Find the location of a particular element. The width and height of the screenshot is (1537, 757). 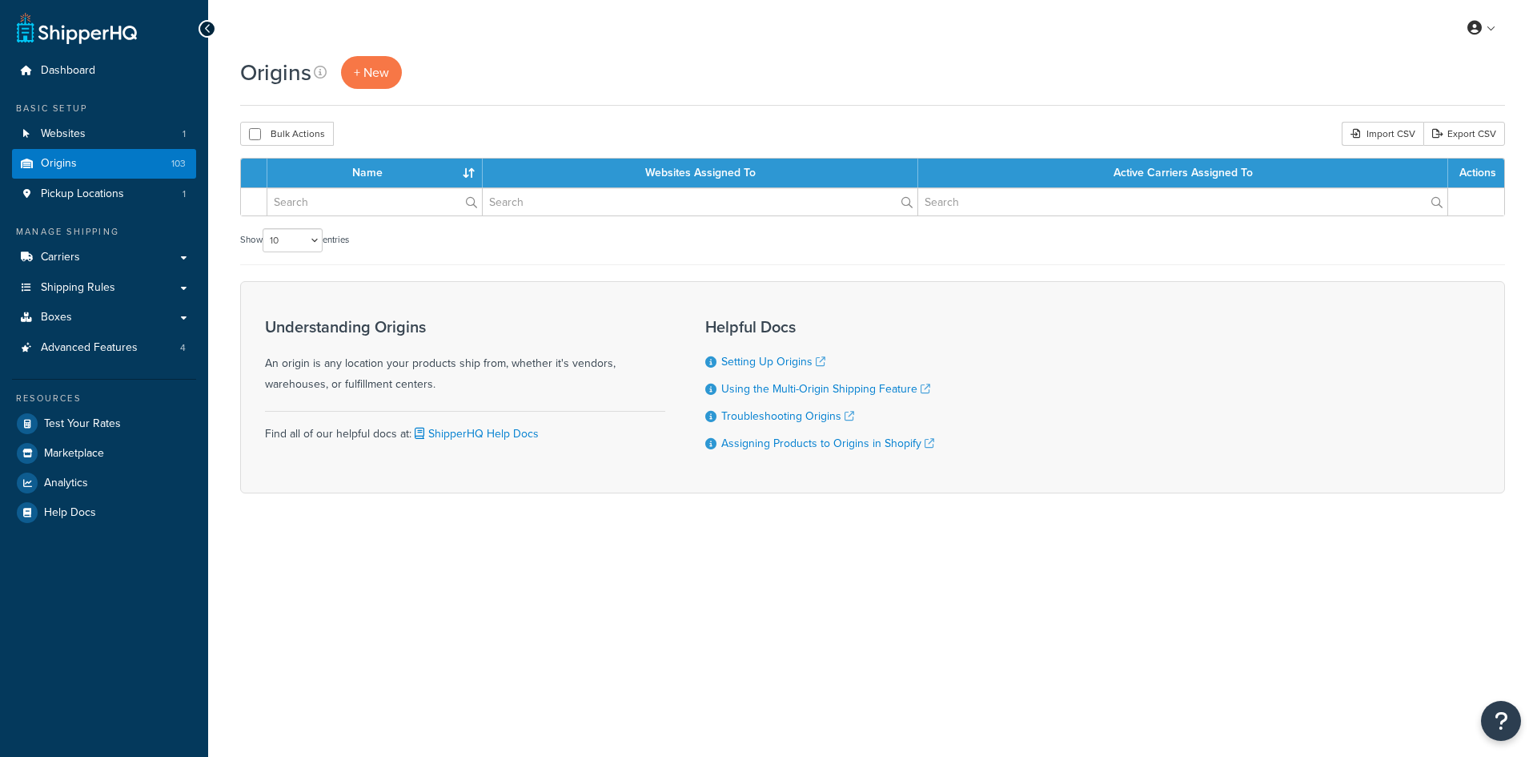

th: Name is located at coordinates (375, 173).